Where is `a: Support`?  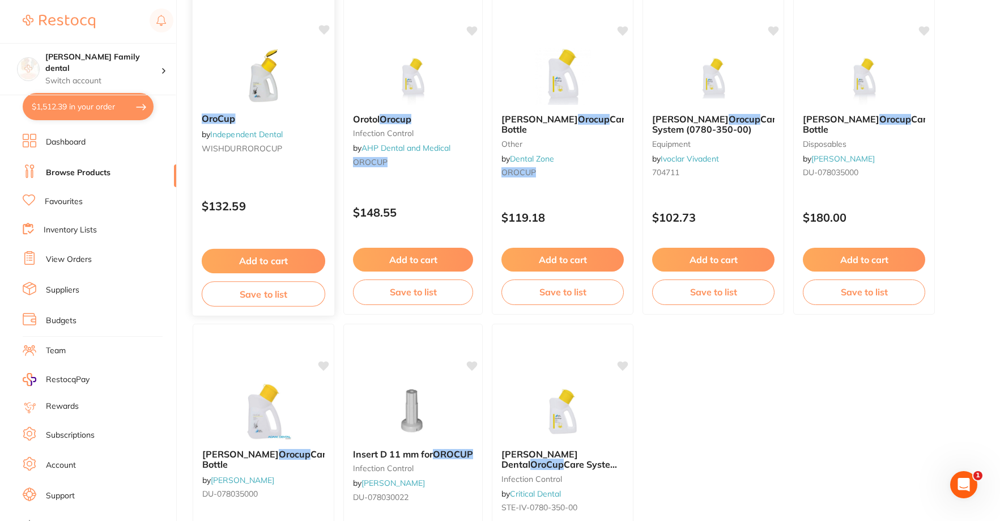 a: Support is located at coordinates (60, 496).